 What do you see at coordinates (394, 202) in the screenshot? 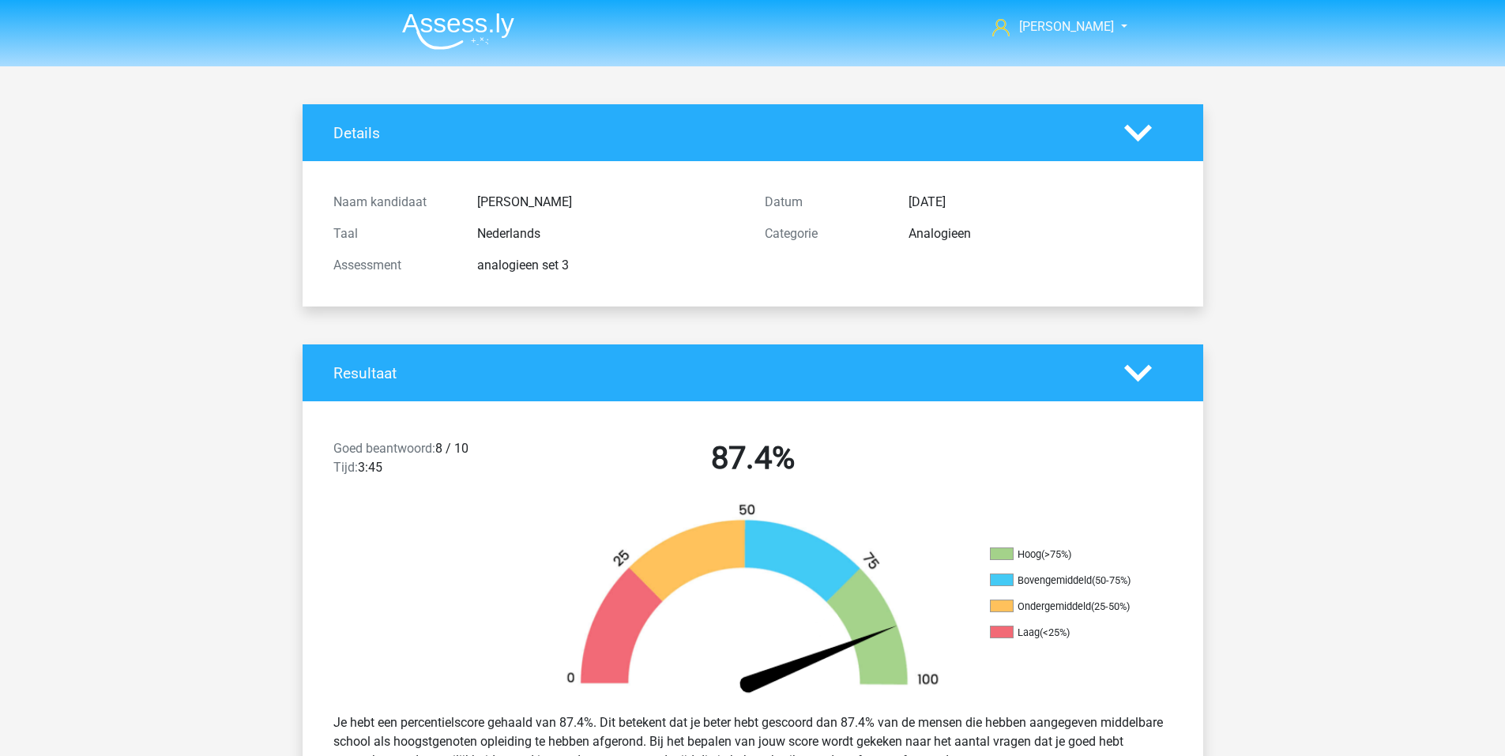
I see `div: Naam kandidaat` at bounding box center [394, 202].